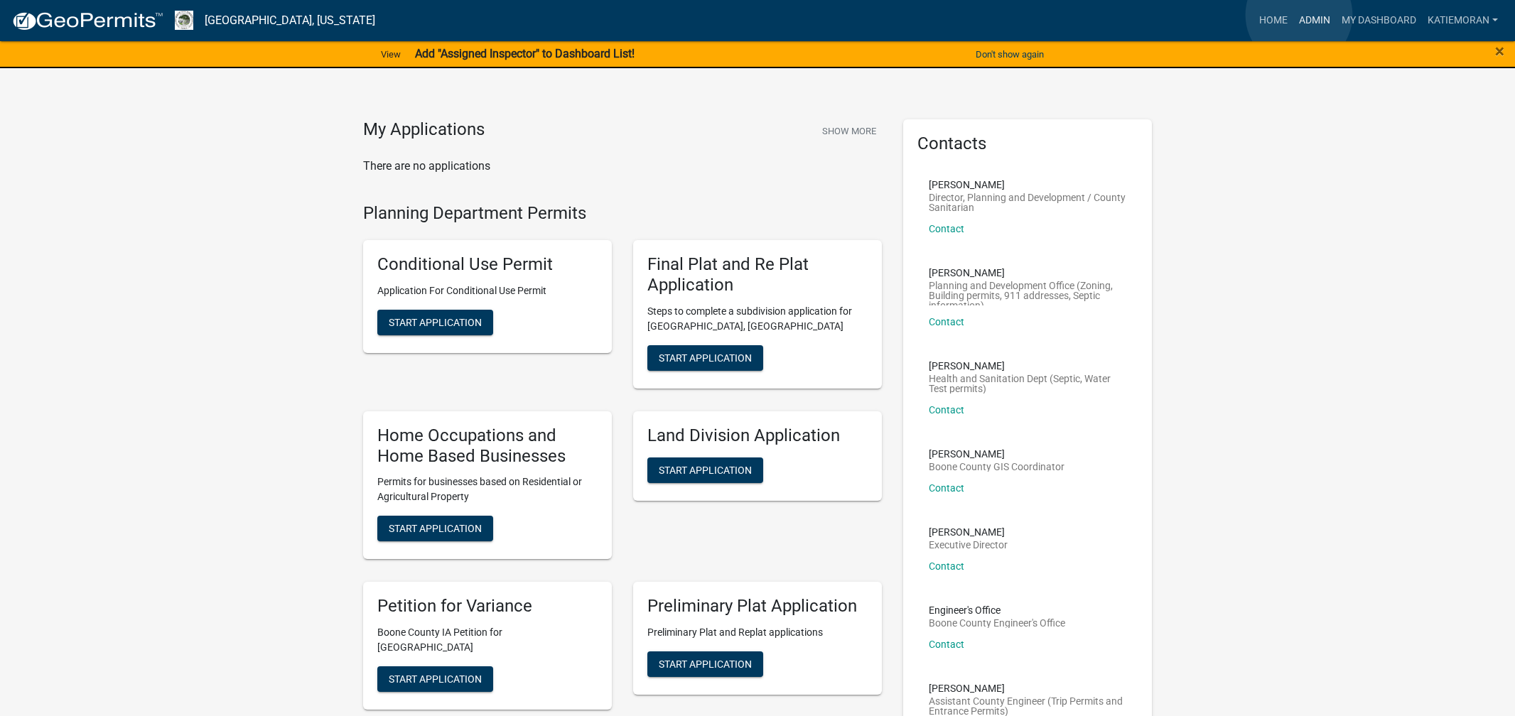 This screenshot has width=1515, height=716. I want to click on p: Boone County GIS Coordinator, so click(996, 467).